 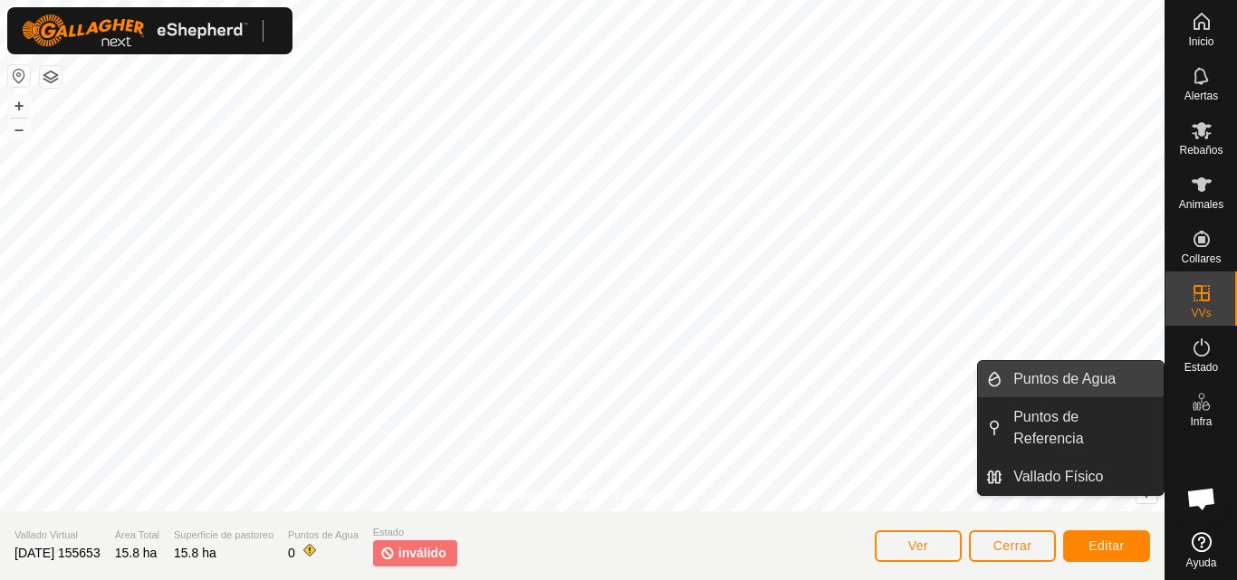 I want to click on span: Área Total, so click(x=137, y=535).